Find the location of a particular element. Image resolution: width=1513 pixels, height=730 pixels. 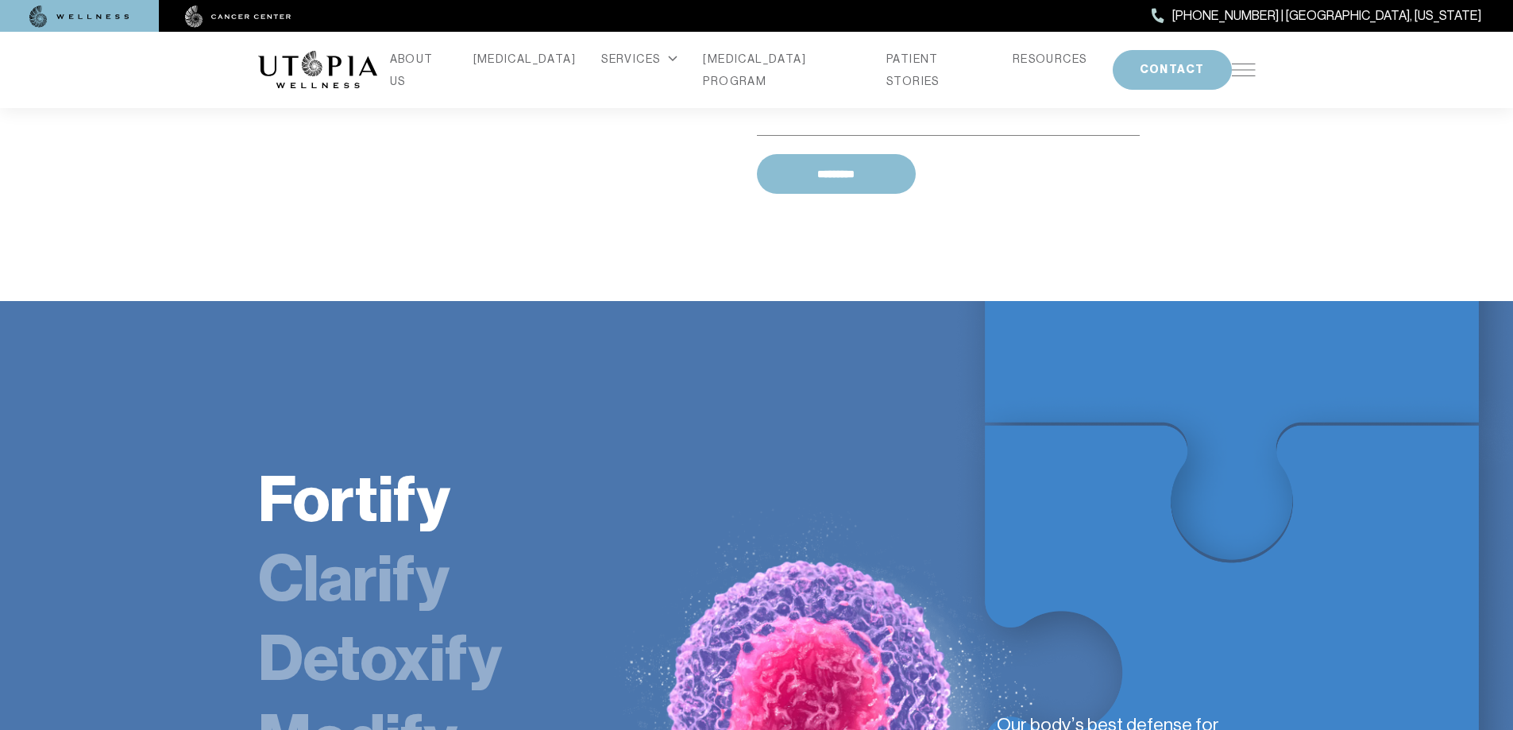

a: Fortify is located at coordinates (354, 499).